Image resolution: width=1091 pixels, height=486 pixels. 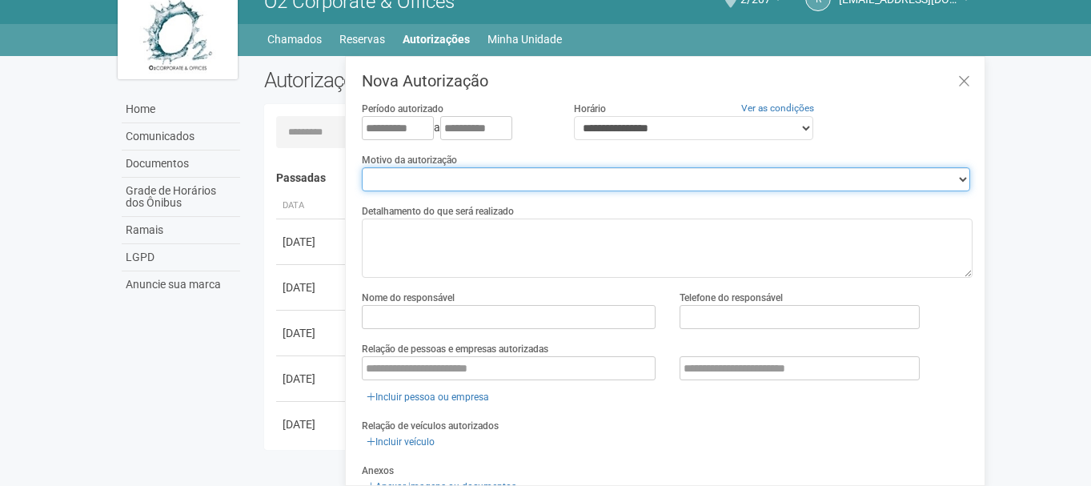 I want to click on label: Relação de pessoas e empresas autorizadas, so click(x=455, y=349).